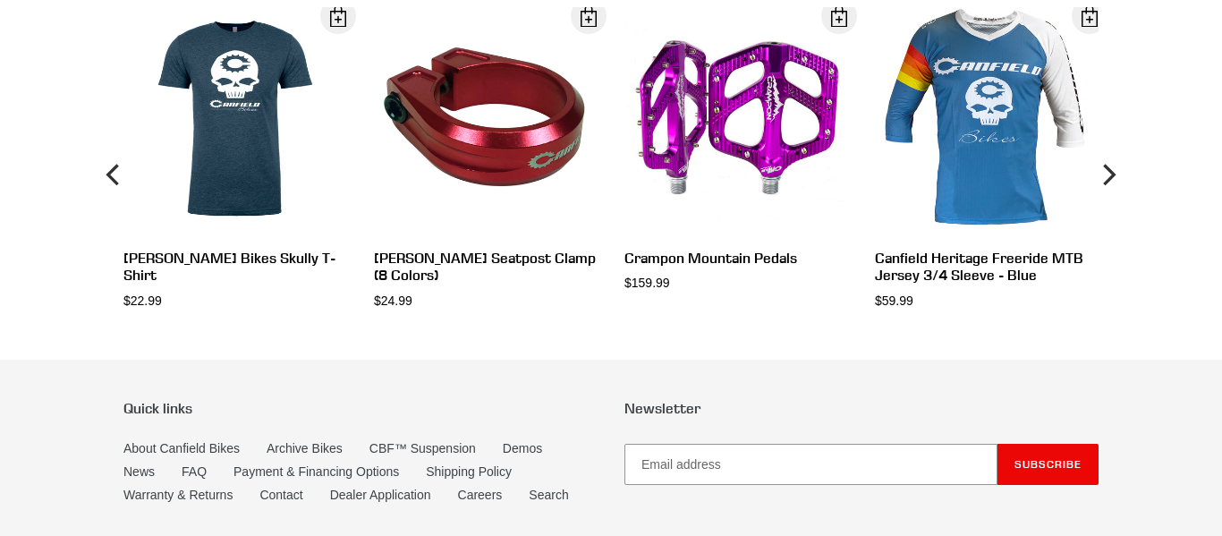  Describe the element at coordinates (182, 448) in the screenshot. I see `a: About Canfield Bikes` at that location.